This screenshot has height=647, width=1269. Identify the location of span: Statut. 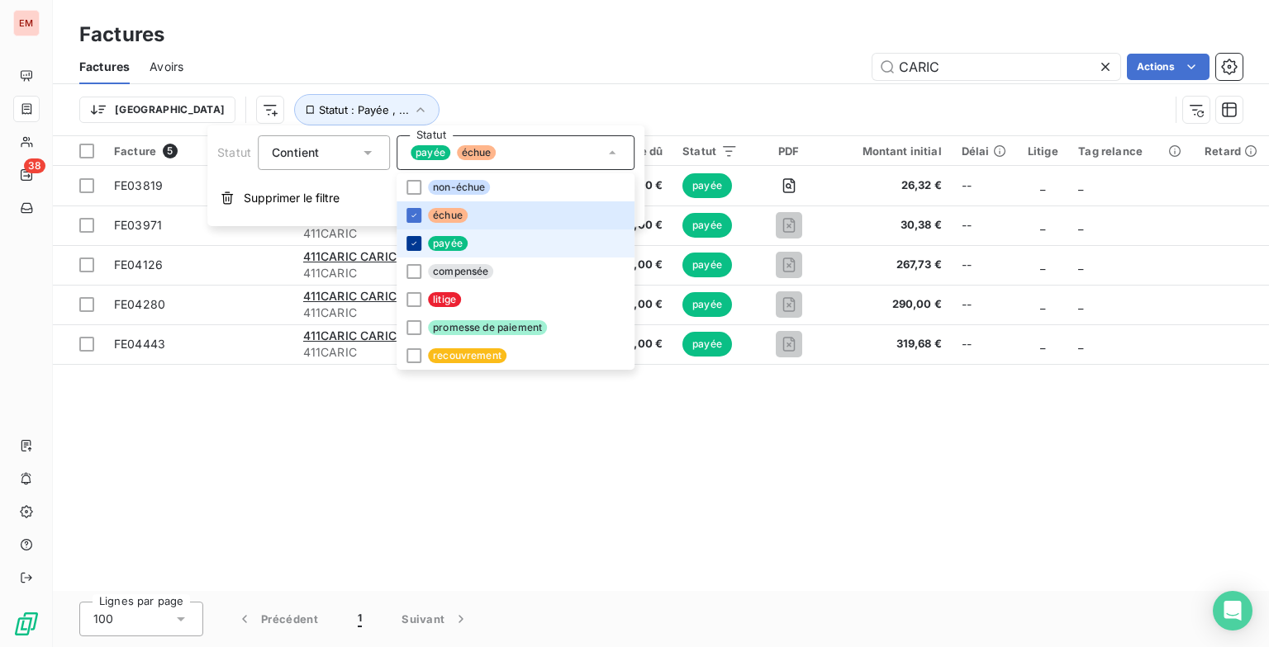
(234, 152).